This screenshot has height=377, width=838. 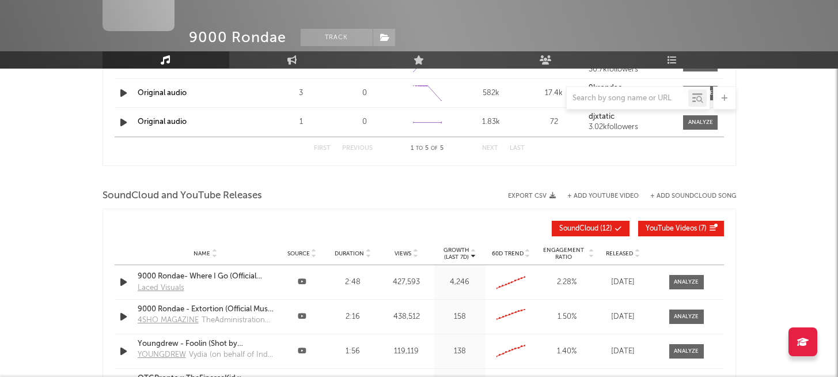 I want to click on a: 9000 Rondae- Where I Go (Official Music Video) Shot by: @LacedVis, so click(x=206, y=277).